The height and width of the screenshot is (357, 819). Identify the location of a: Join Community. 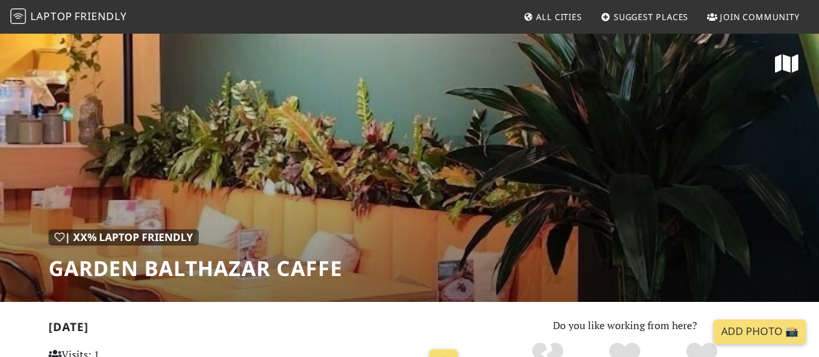
(753, 17).